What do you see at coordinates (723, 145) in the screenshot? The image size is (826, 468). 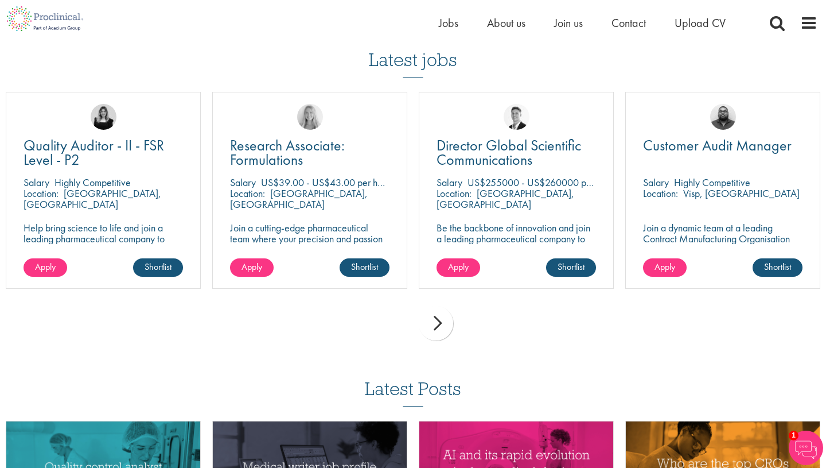 I see `a: Customer Audit Manager` at bounding box center [723, 145].